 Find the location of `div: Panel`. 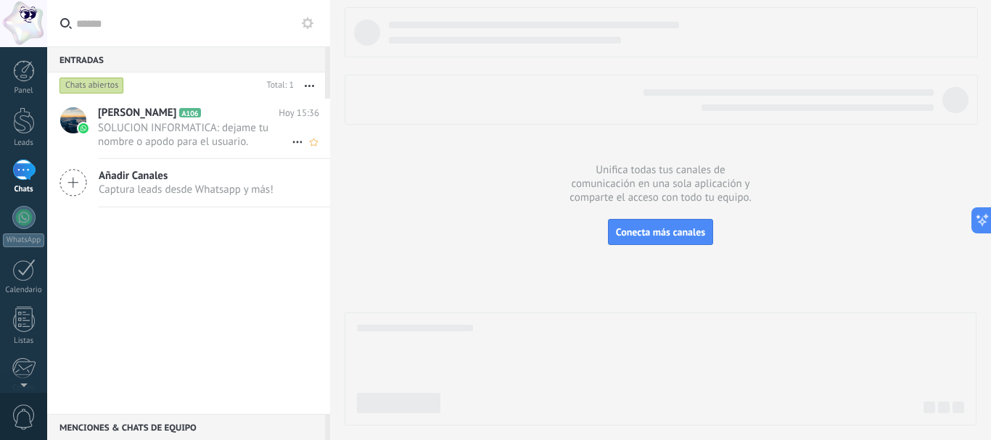

div: Panel is located at coordinates (24, 91).